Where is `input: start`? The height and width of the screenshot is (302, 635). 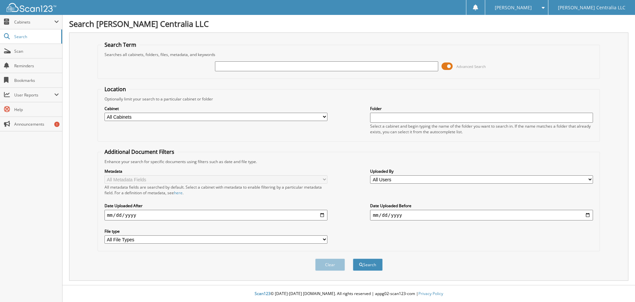 input: start is located at coordinates (216, 215).